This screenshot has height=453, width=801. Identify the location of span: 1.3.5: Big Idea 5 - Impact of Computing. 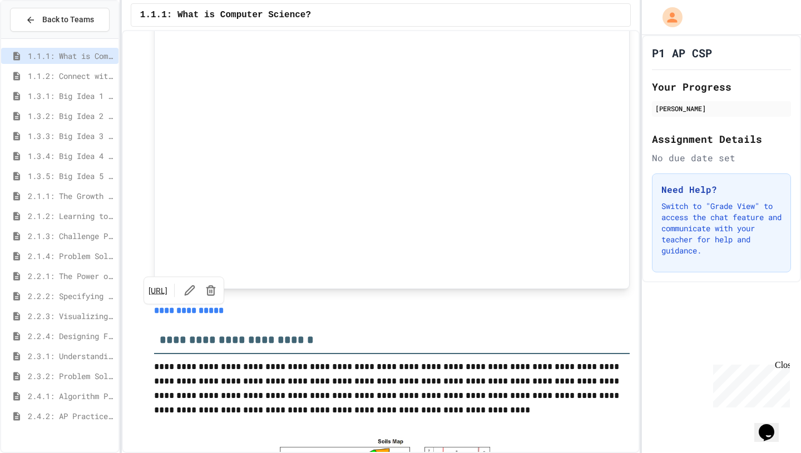
(71, 176).